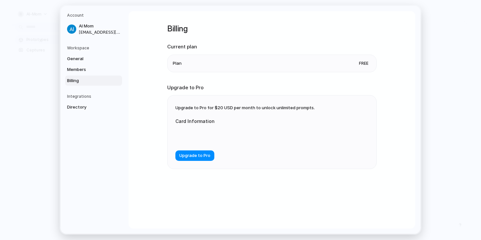  What do you see at coordinates (95, 48) in the screenshot?
I see `h5: Workspace` at bounding box center [95, 48].